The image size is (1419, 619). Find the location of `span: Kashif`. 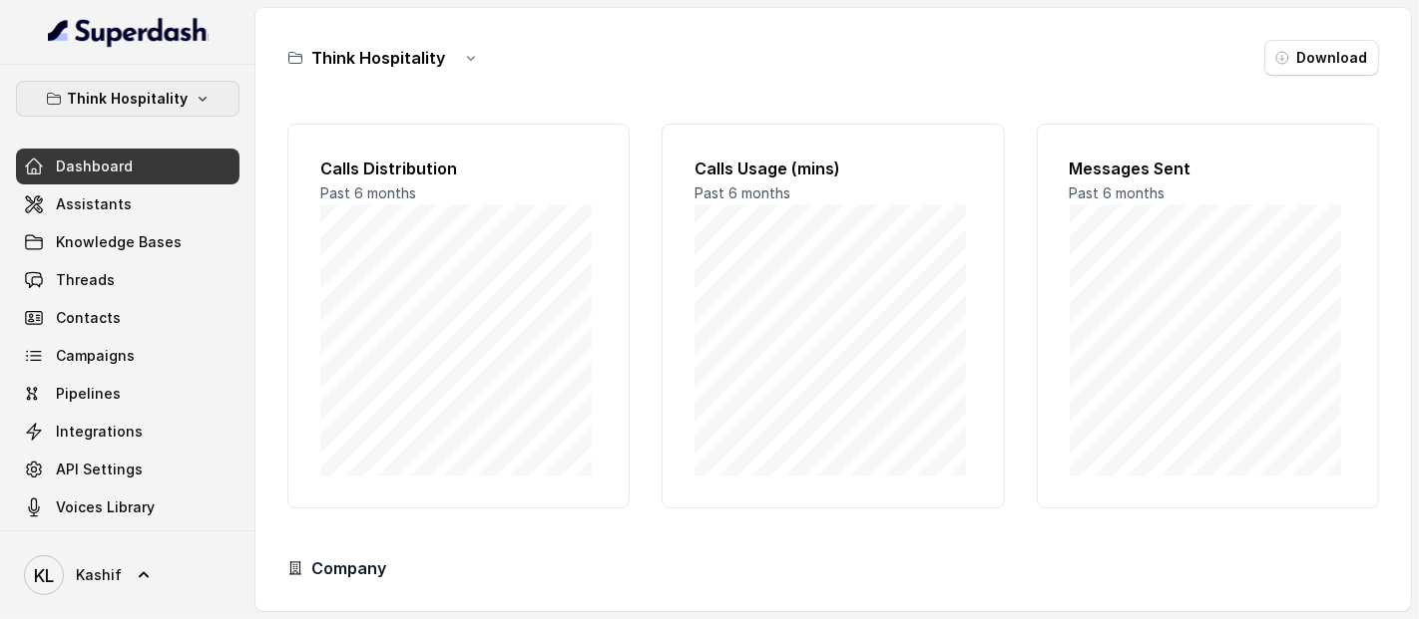

span: Kashif is located at coordinates (99, 576).